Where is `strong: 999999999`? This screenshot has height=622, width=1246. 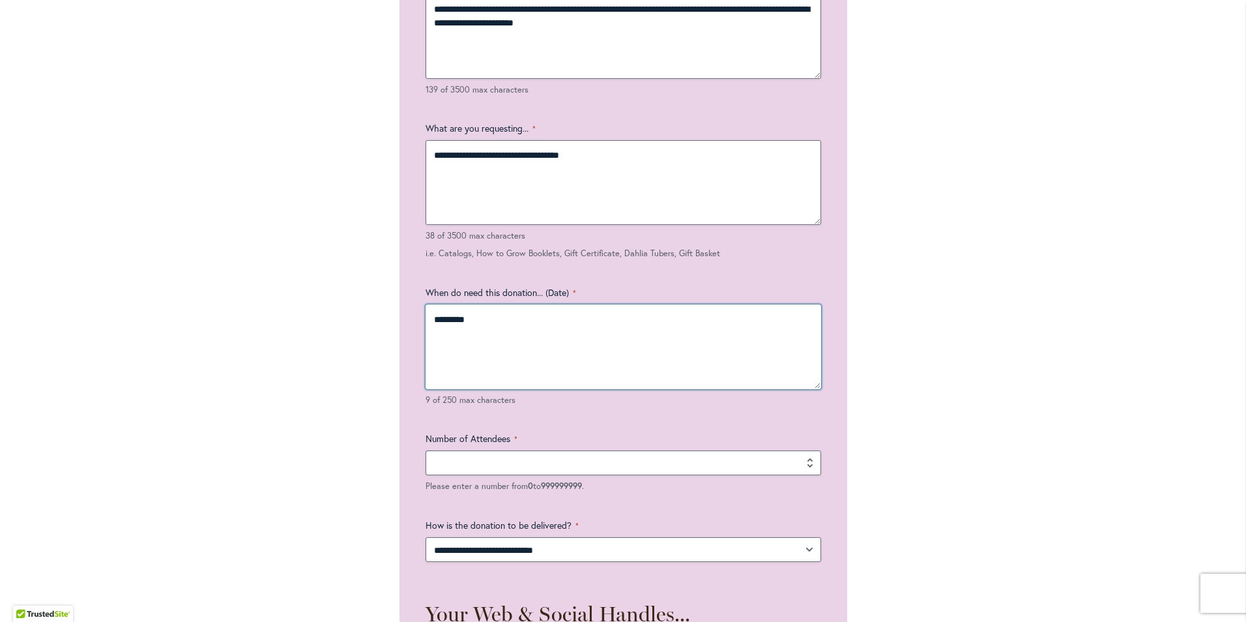
strong: 999999999 is located at coordinates (561, 485).